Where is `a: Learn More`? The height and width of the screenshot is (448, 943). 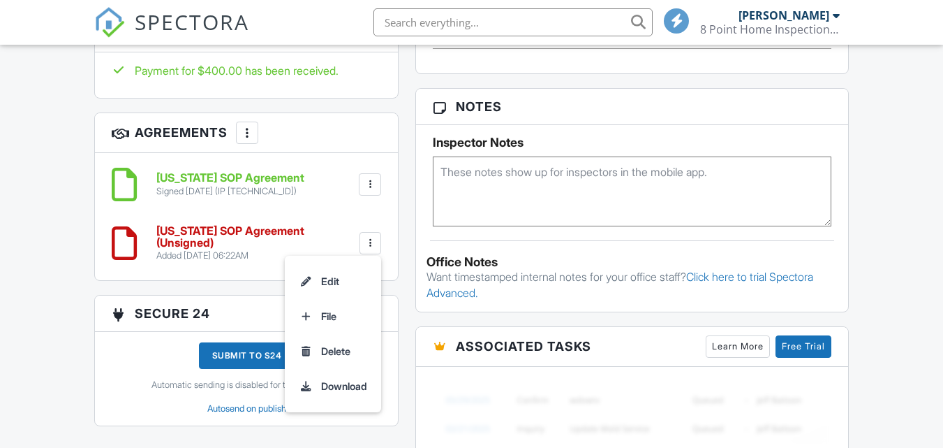 a: Learn More is located at coordinates (738, 346).